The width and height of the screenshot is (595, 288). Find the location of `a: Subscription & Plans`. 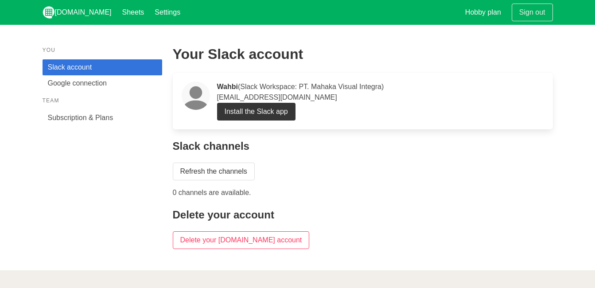

a: Subscription & Plans is located at coordinates (102, 118).